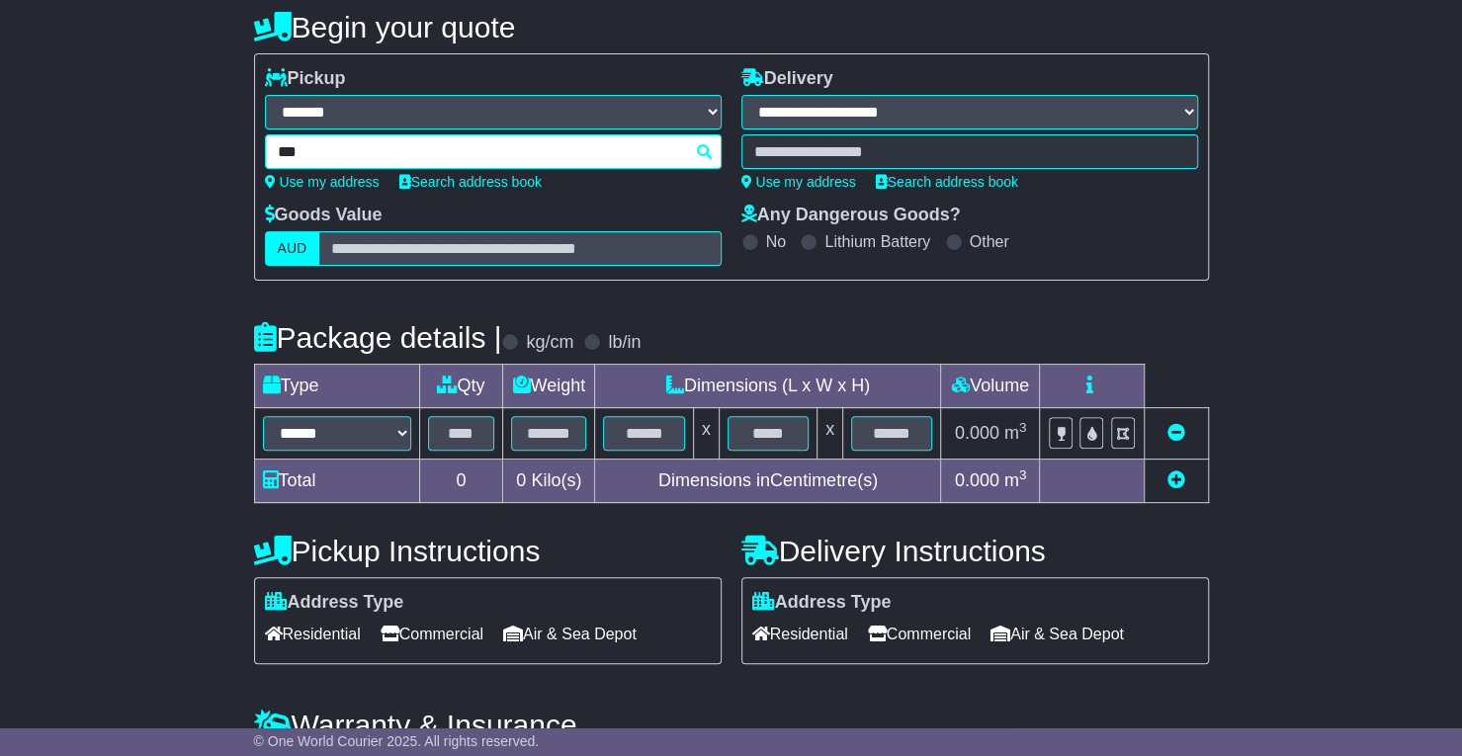 The height and width of the screenshot is (756, 1462). Describe the element at coordinates (975, 551) in the screenshot. I see `h4: Delivery Instructions` at that location.